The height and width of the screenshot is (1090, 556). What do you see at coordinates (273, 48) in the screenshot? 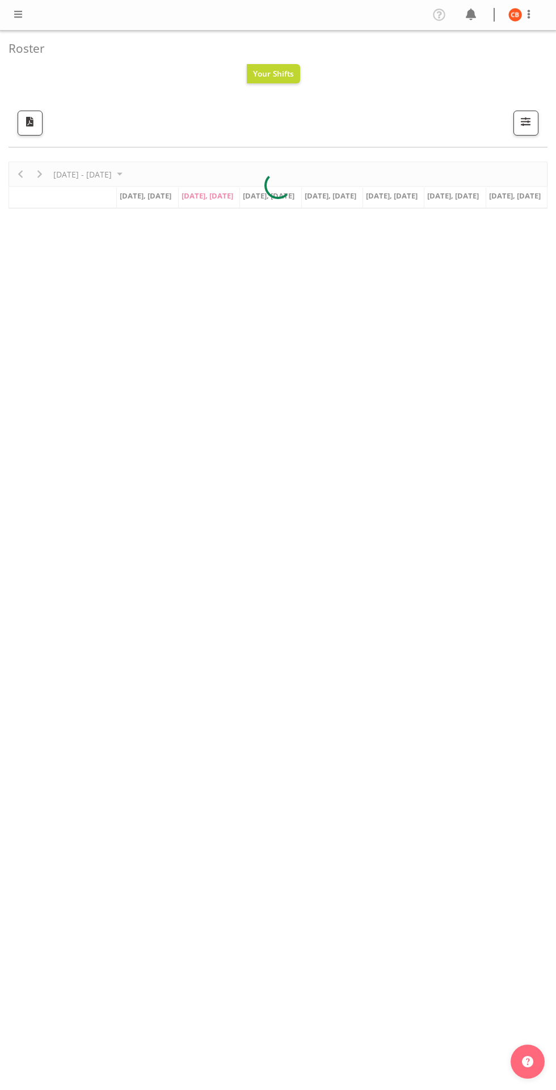
I see `h4: Roster` at bounding box center [273, 48].